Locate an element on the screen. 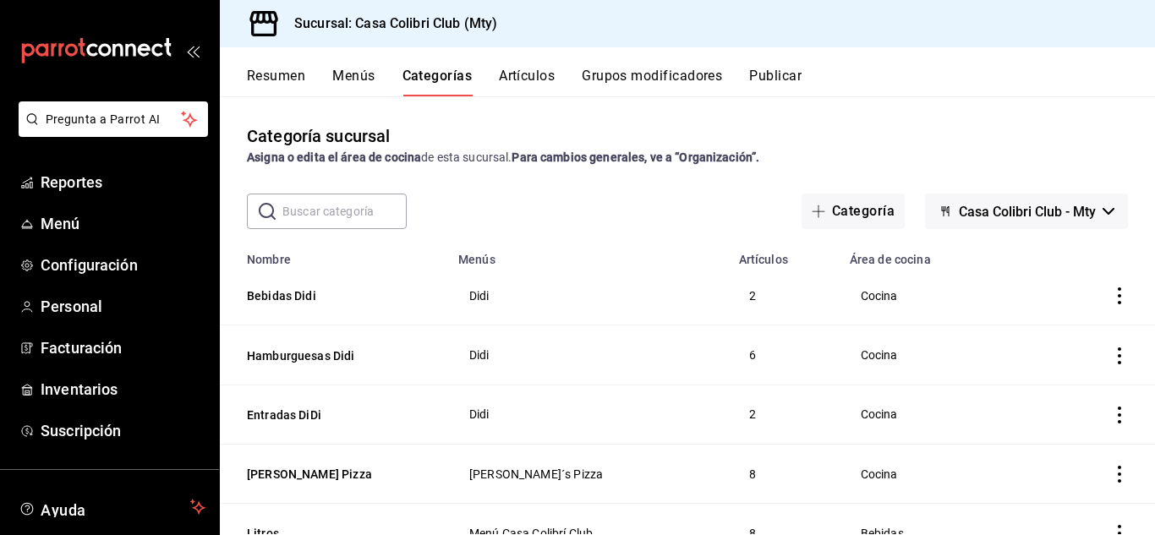 The height and width of the screenshot is (535, 1155). button: open_drawer_menu is located at coordinates (193, 51).